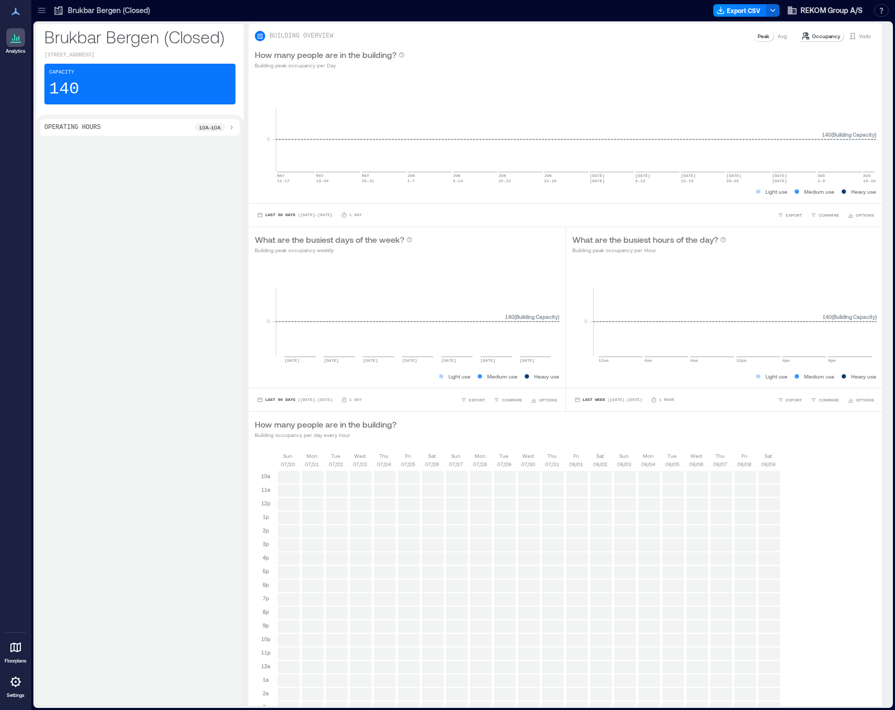  I want to click on text: AUG, so click(866, 175).